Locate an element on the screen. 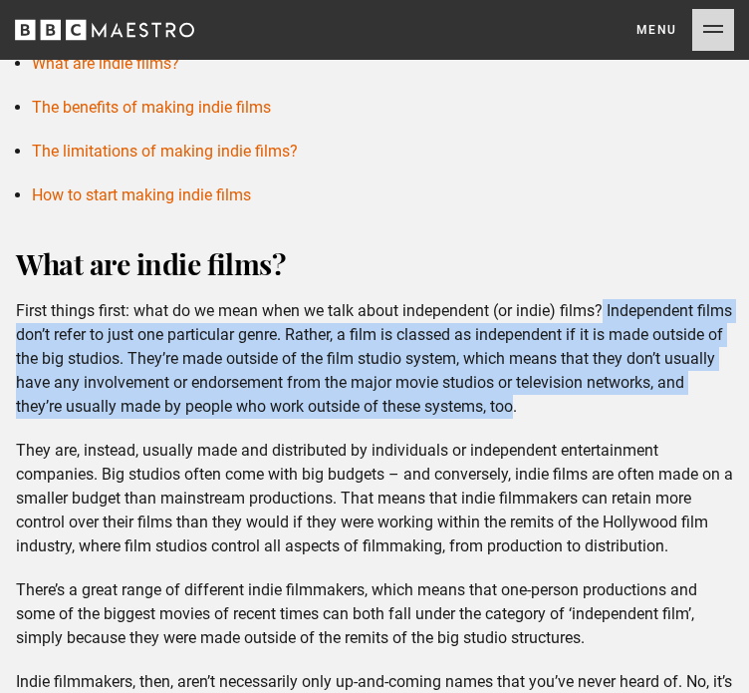 The width and height of the screenshot is (749, 693). a: What are indie films? is located at coordinates (106, 63).